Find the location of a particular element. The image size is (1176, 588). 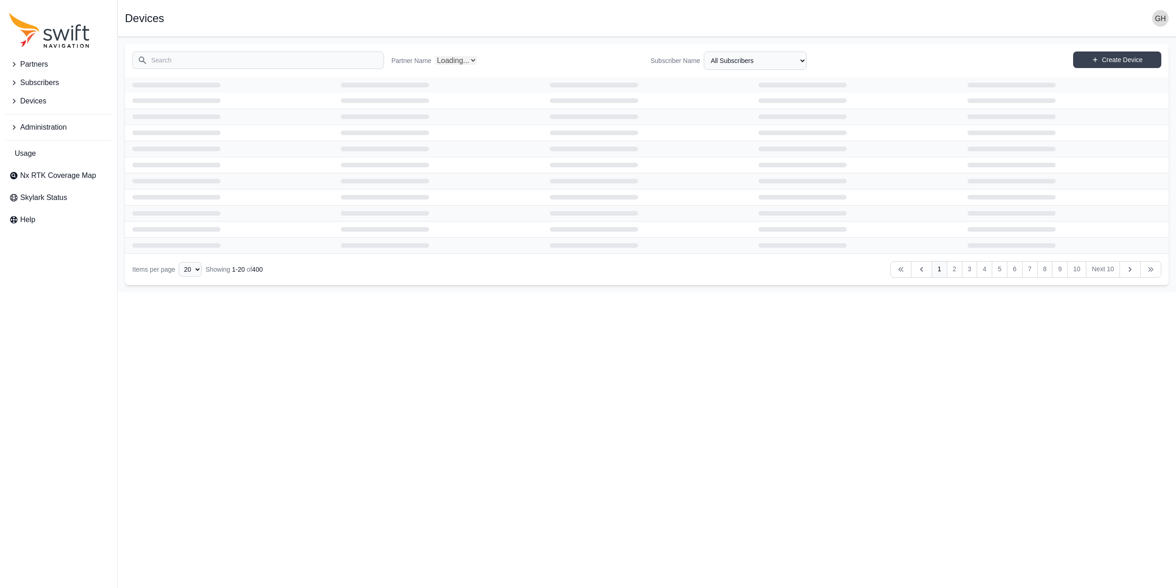

span: 400 is located at coordinates (257, 269).